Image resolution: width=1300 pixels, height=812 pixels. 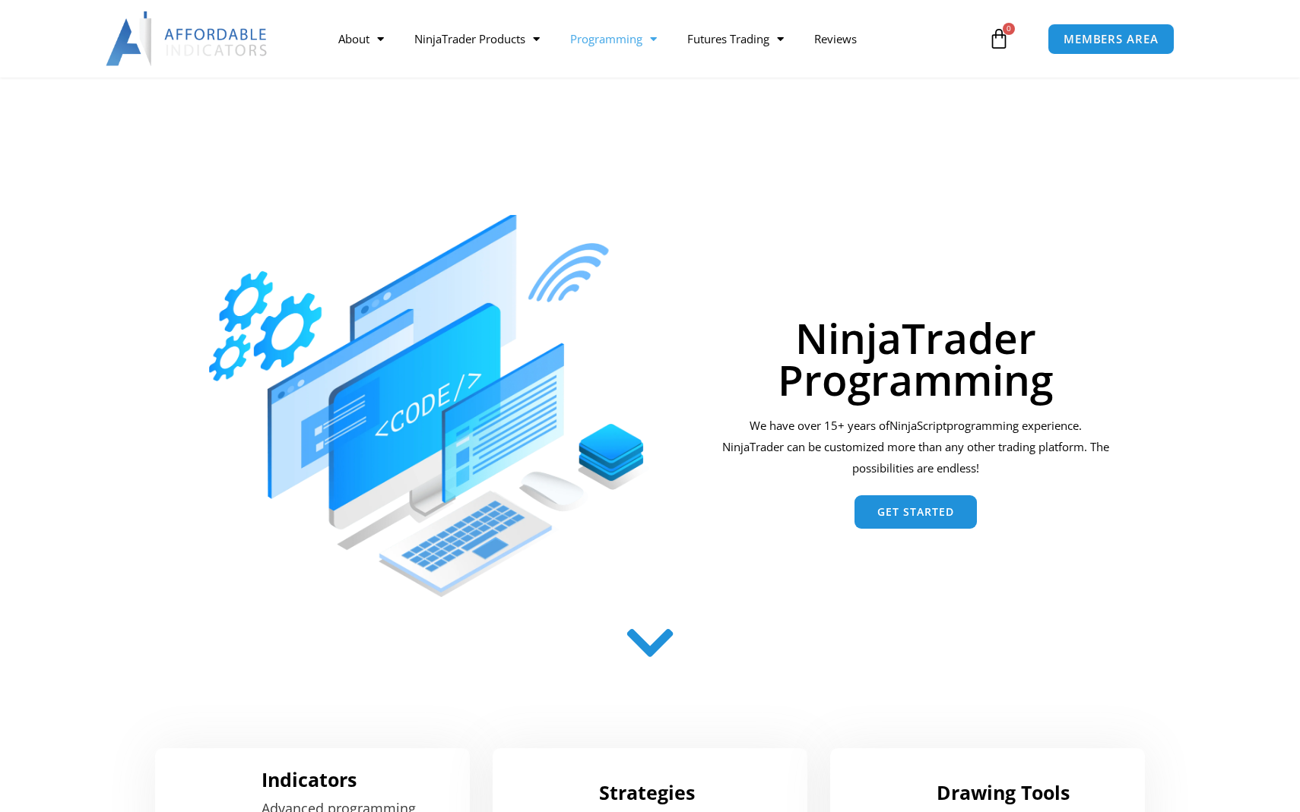 I want to click on a: Strategies, so click(x=647, y=793).